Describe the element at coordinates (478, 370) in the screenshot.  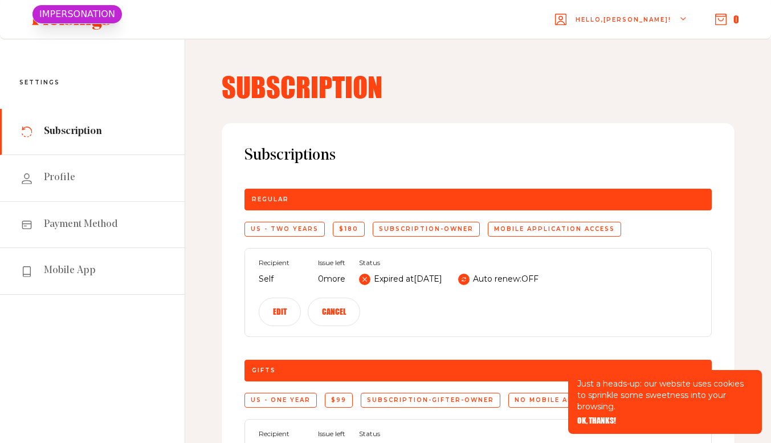
I see `div: Gifts` at that location.